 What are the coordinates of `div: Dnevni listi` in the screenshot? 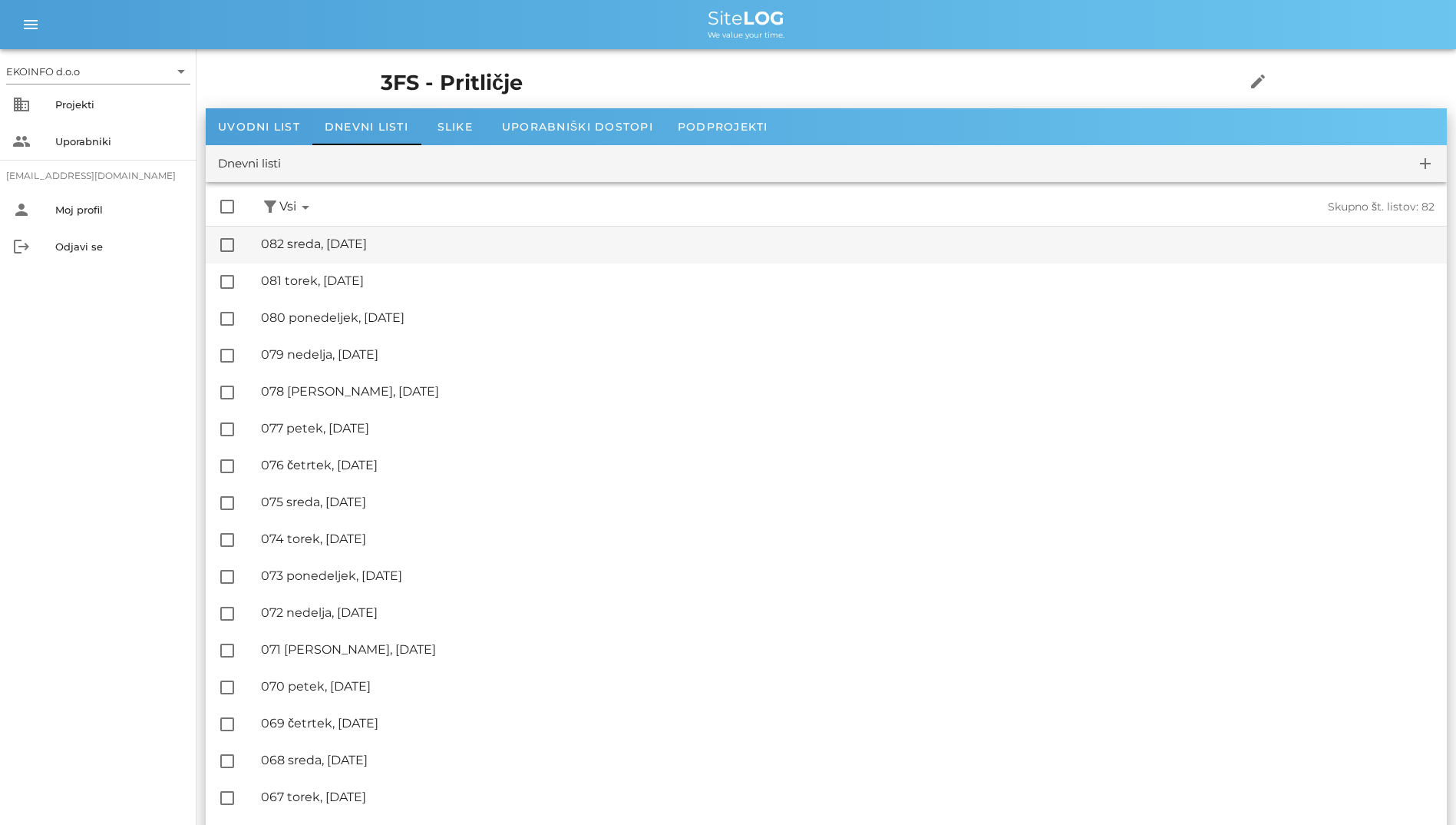 It's located at (249, 164).